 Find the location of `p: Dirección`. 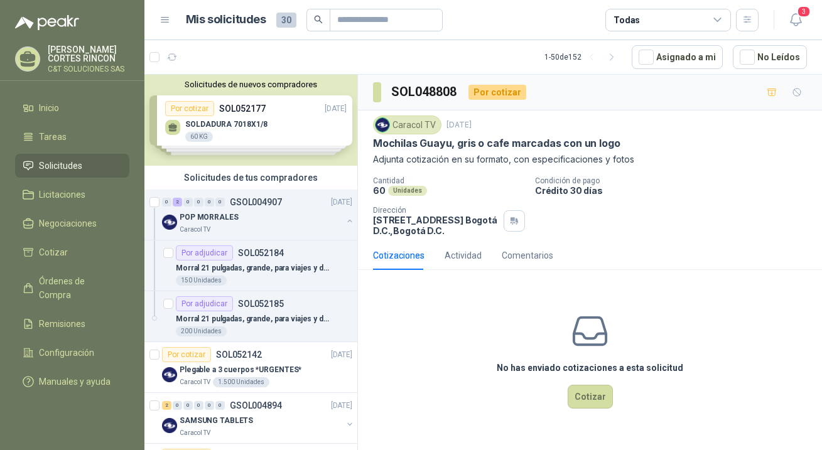

p: Dirección is located at coordinates (436, 210).